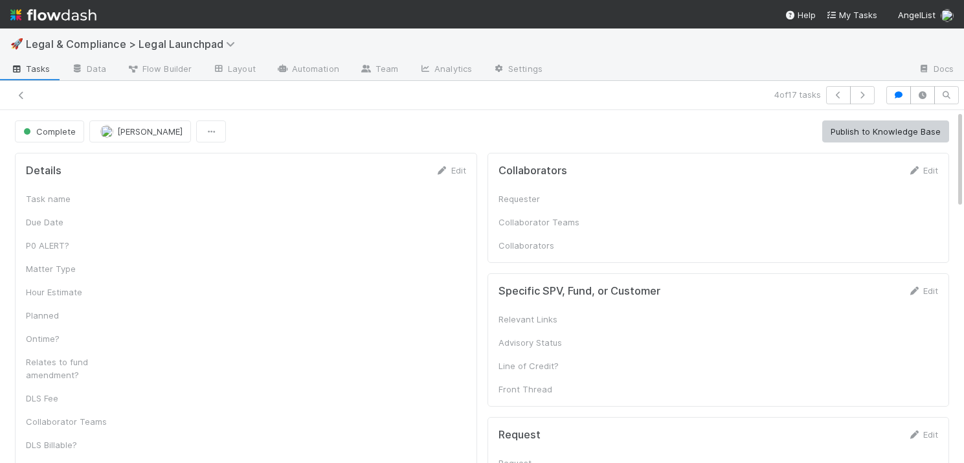  What do you see at coordinates (49, 131) in the screenshot?
I see `button: Complete` at bounding box center [49, 131].